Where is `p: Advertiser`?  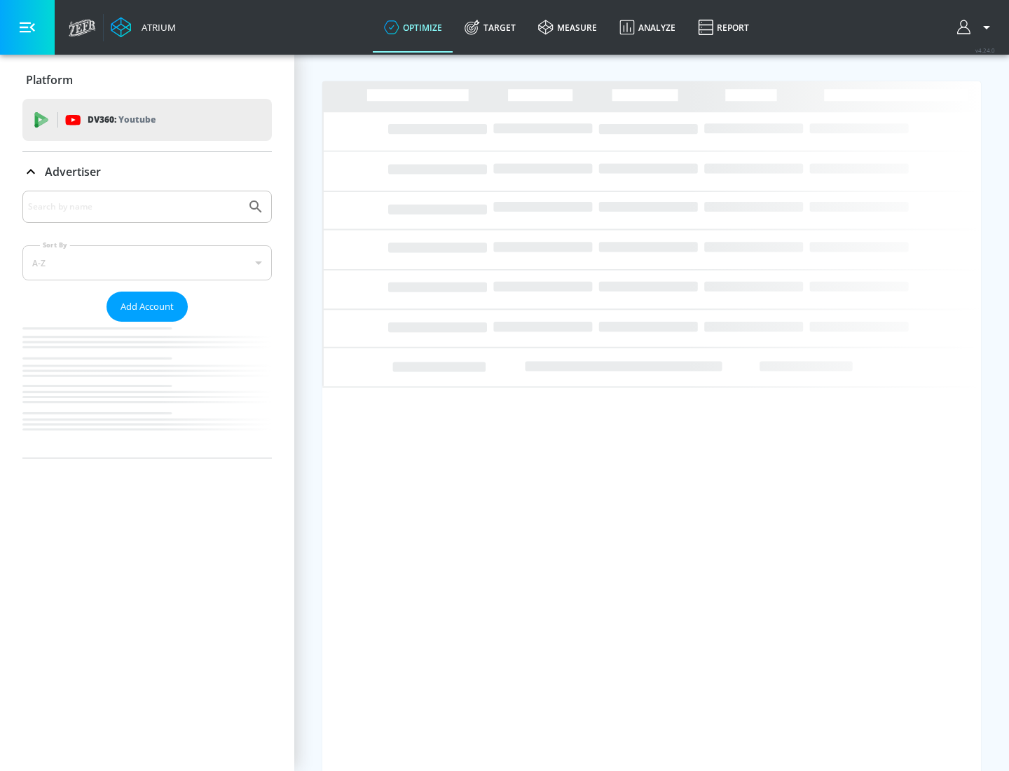
p: Advertiser is located at coordinates (73, 172).